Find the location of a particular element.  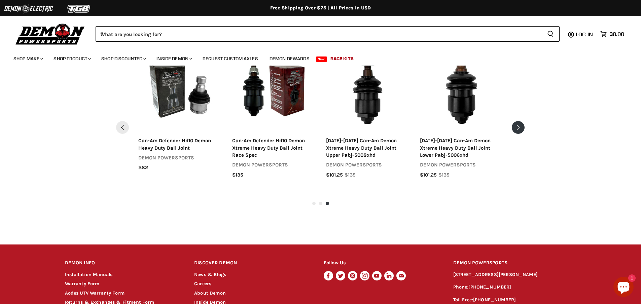

h2: DEMON INFO is located at coordinates (123, 263).